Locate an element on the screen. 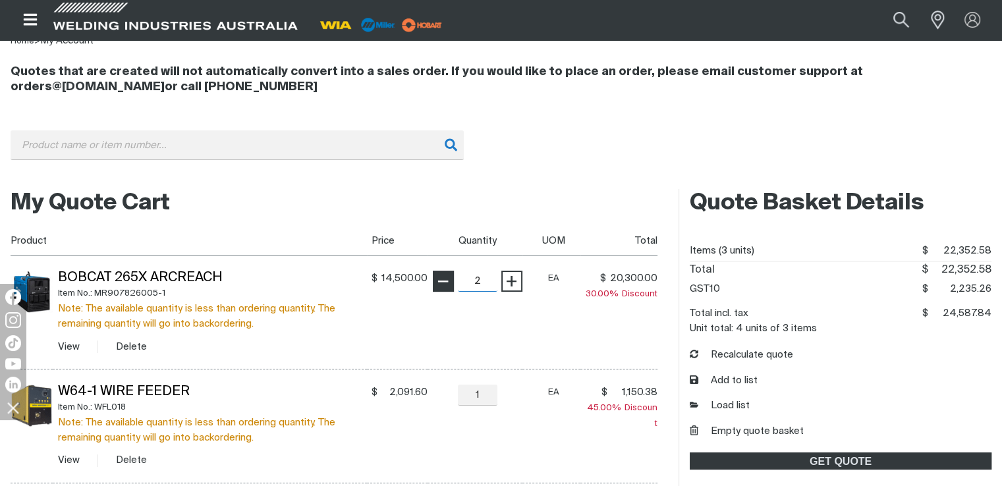  span: 20,300.00 is located at coordinates (634, 279).